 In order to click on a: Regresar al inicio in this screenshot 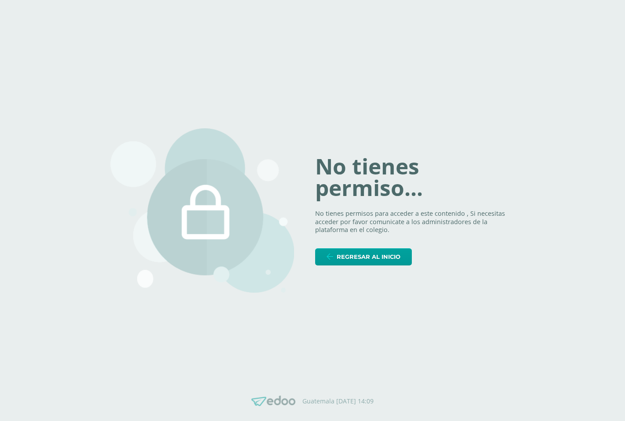, I will do `click(364, 257)`.